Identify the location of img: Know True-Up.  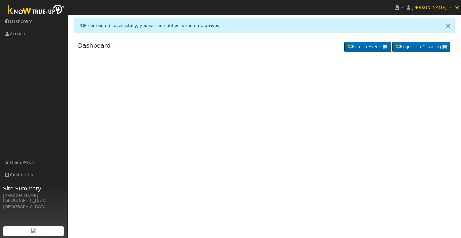
(36, 10).